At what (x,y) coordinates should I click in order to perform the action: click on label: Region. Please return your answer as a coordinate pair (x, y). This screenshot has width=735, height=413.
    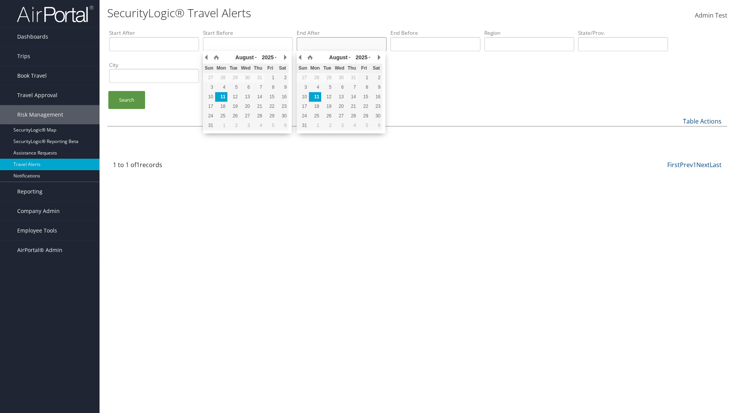
    Looking at the image, I should click on (529, 33).